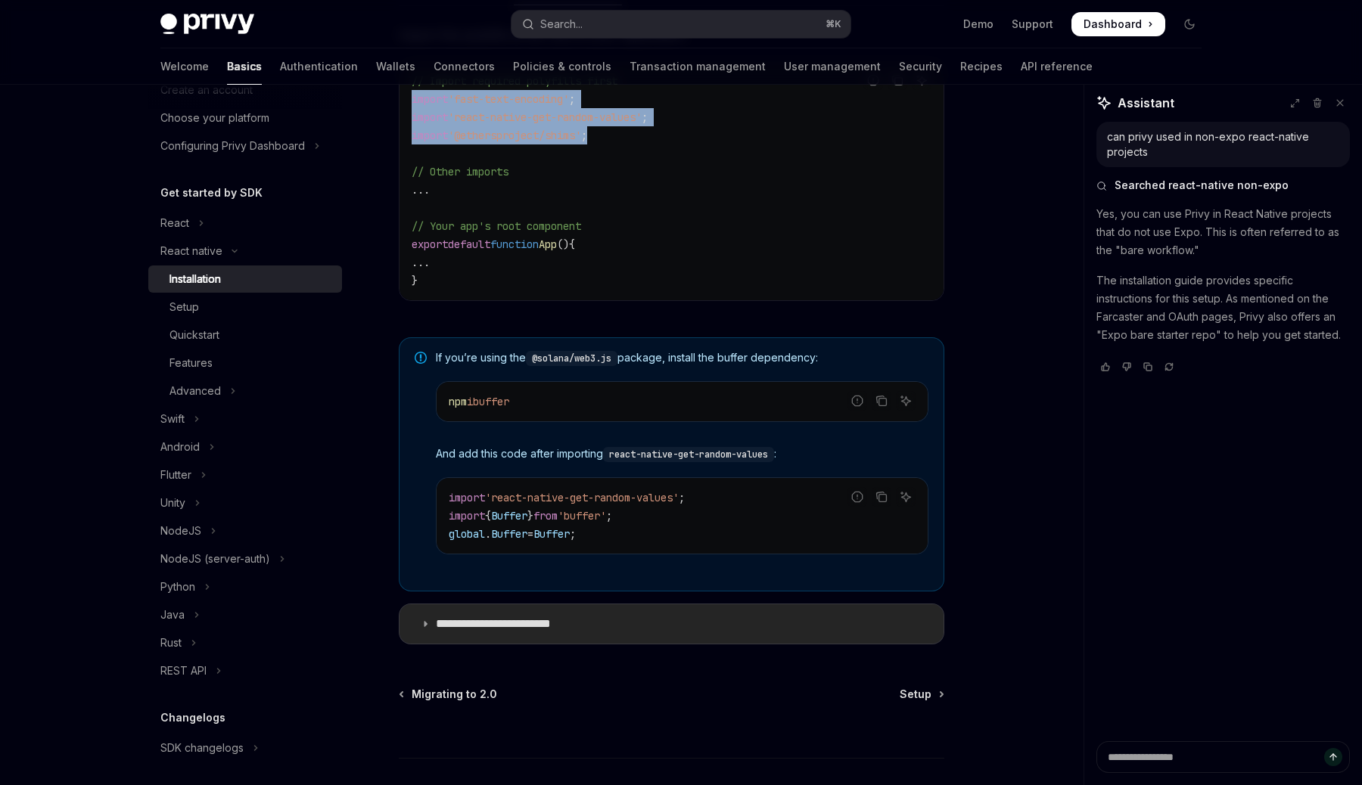 The width and height of the screenshot is (1362, 785). What do you see at coordinates (318, 67) in the screenshot?
I see `a: Authentication` at bounding box center [318, 67].